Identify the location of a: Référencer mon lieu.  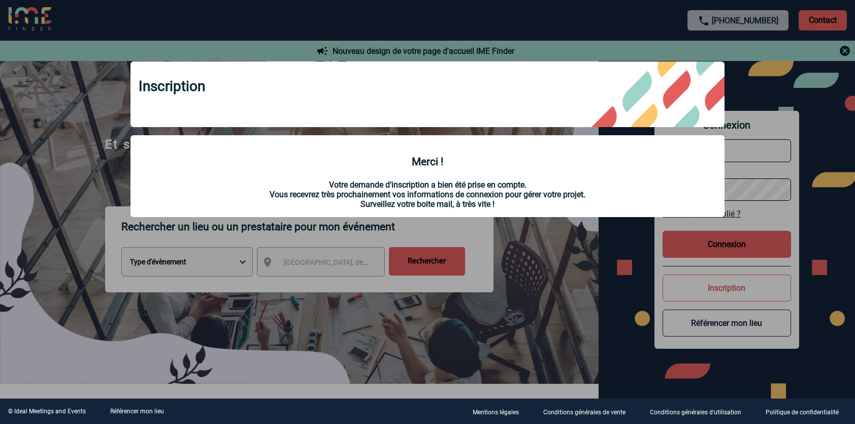
(137, 411).